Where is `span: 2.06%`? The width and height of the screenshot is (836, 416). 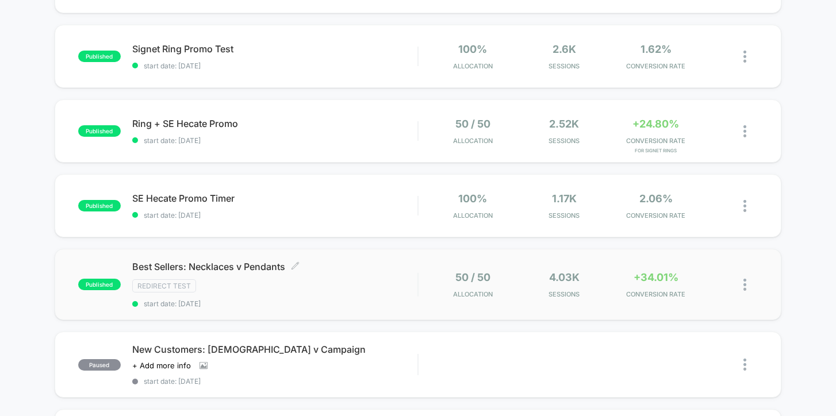
span: 2.06% is located at coordinates (656, 198).